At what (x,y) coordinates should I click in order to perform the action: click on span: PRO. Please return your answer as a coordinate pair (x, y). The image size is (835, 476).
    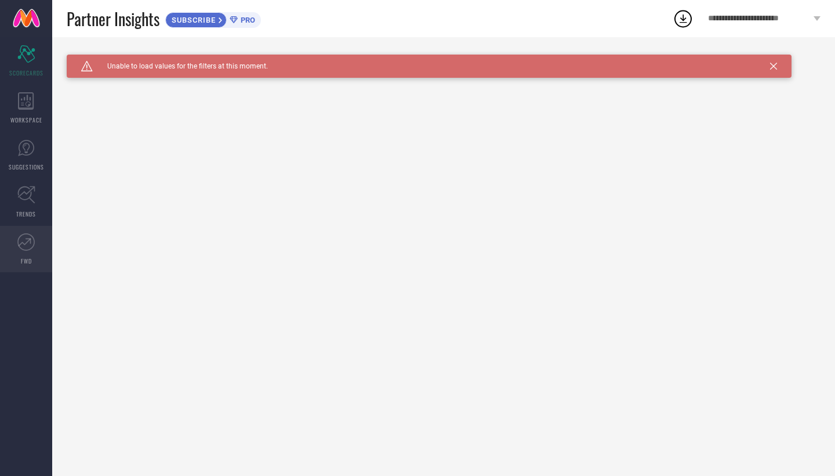
    Looking at the image, I should click on (247, 20).